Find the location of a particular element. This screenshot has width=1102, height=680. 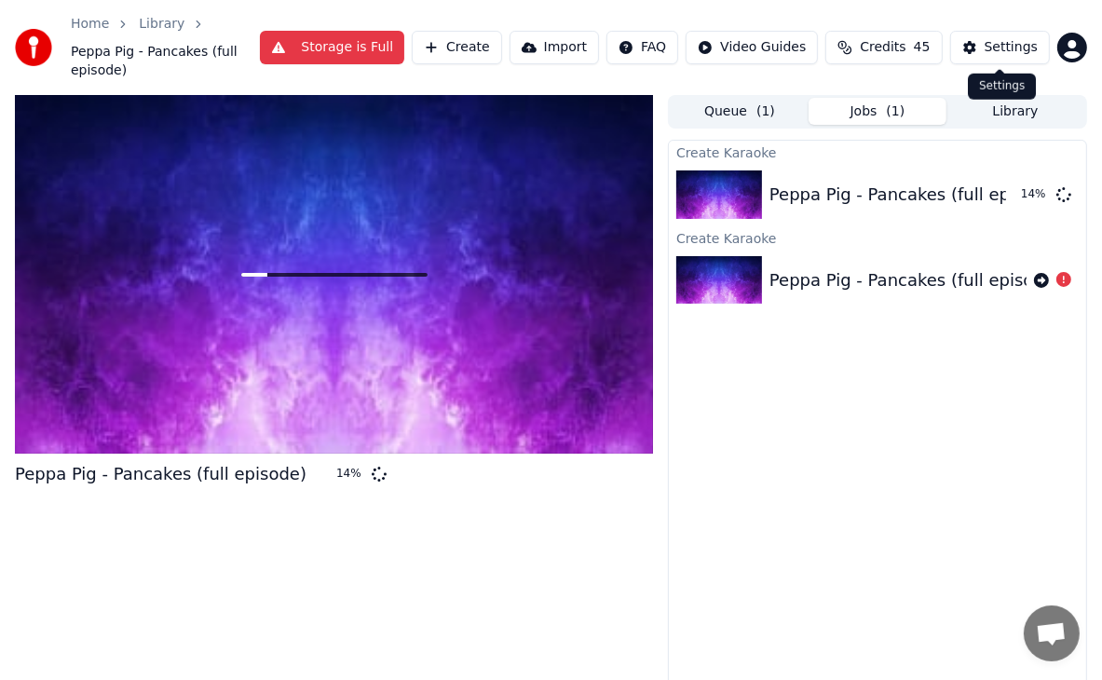

button: Library is located at coordinates (1016, 111).